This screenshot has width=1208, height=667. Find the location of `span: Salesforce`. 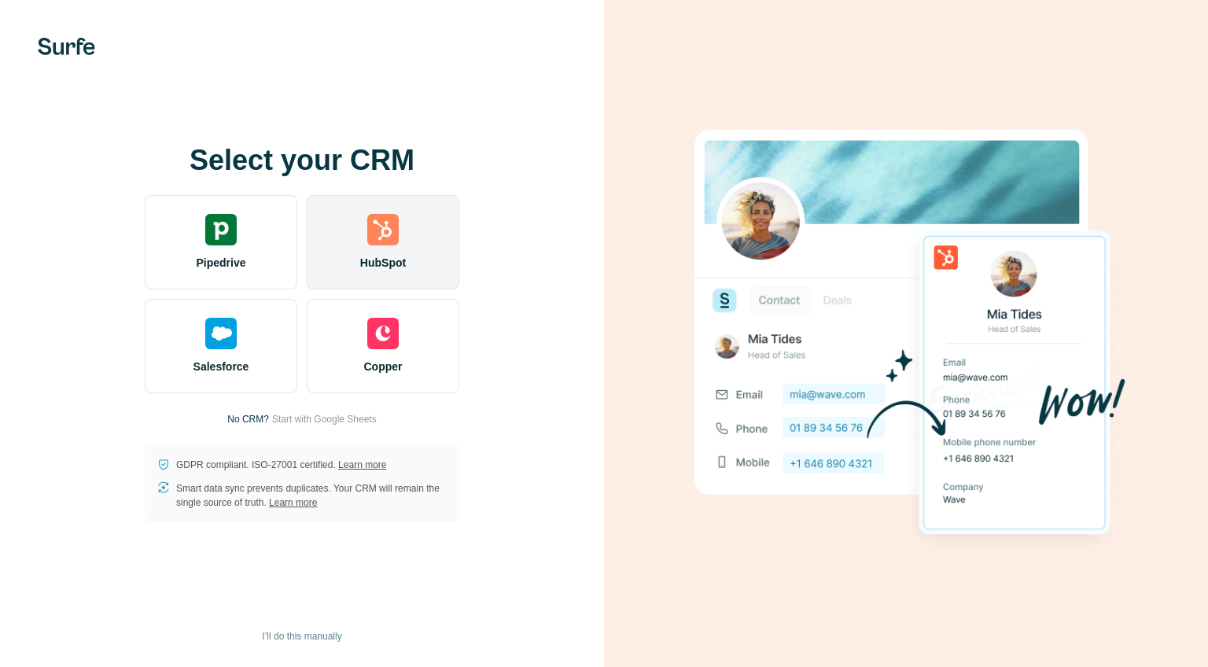

span: Salesforce is located at coordinates (221, 366).